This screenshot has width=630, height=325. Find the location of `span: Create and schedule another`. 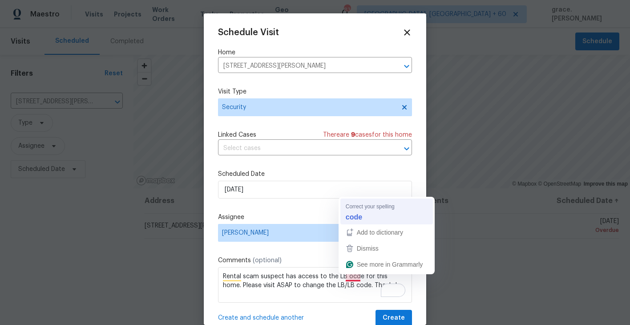

span: Create and schedule another is located at coordinates (261, 318).